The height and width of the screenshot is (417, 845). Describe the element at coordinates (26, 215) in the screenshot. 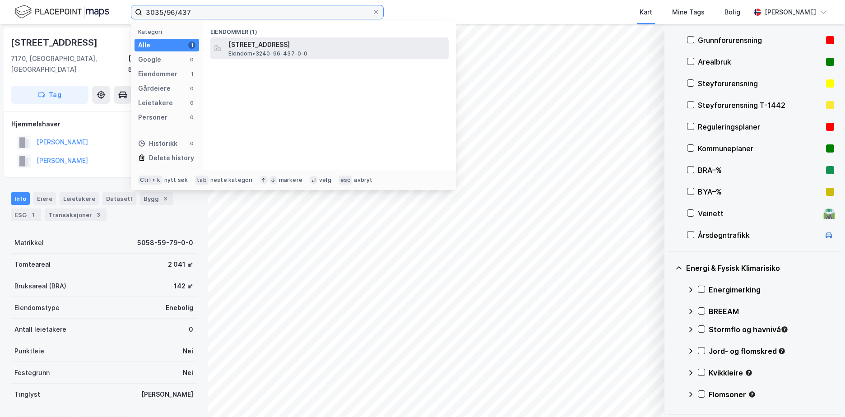

I see `div: ESG` at that location.